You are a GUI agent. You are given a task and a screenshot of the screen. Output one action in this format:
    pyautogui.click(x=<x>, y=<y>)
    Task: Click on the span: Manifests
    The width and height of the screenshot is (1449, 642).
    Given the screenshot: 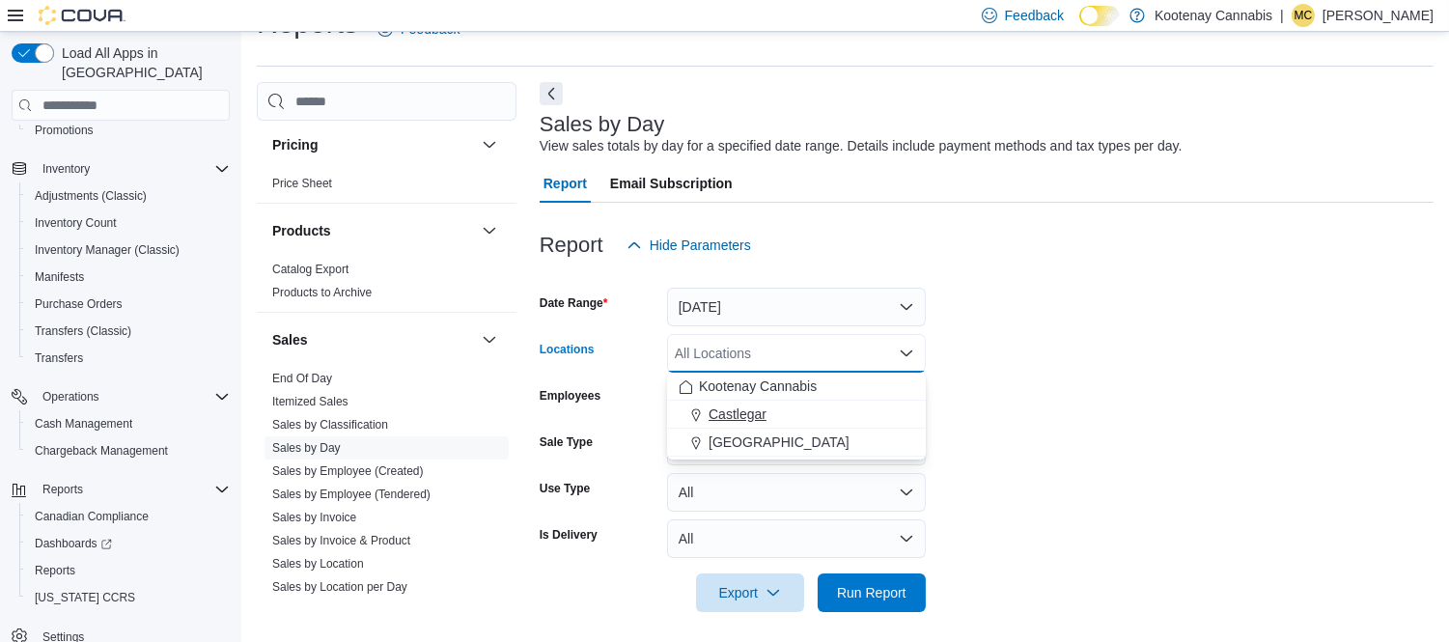 What is the action you would take?
    pyautogui.click(x=128, y=277)
    